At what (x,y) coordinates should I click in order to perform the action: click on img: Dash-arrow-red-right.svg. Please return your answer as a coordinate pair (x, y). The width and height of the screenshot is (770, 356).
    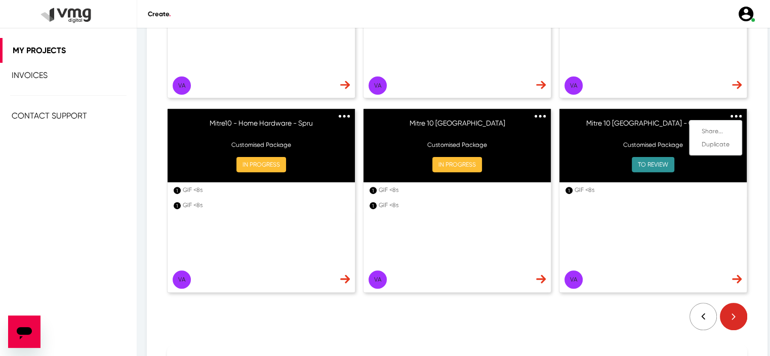
    Looking at the image, I should click on (732, 316).